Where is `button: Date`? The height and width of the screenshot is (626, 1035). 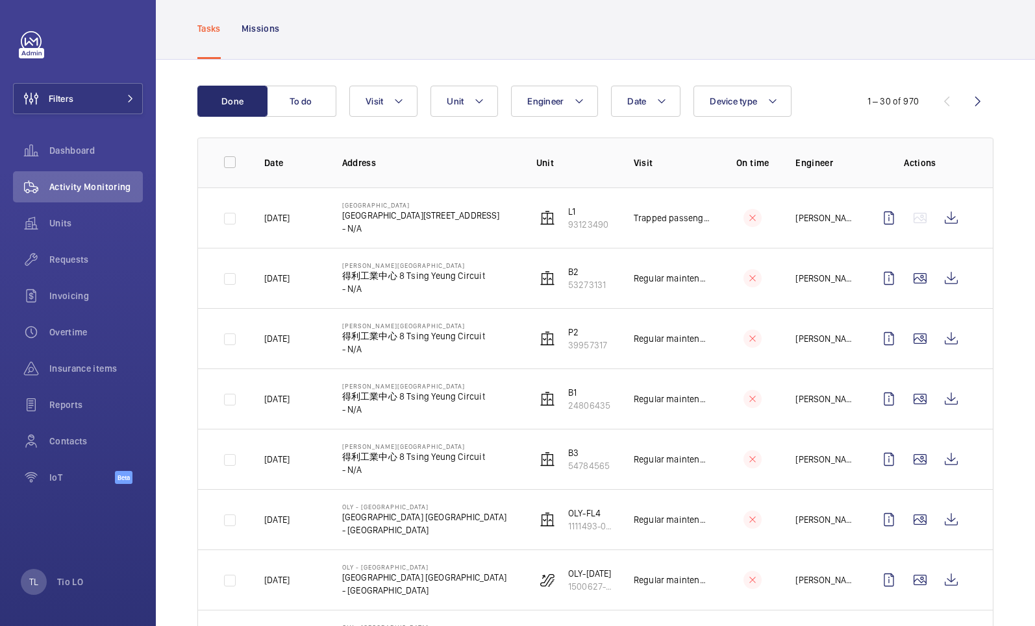 button: Date is located at coordinates (645, 101).